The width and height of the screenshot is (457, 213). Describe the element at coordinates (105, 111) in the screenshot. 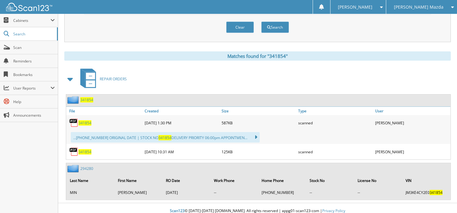

I see `a: File` at that location.